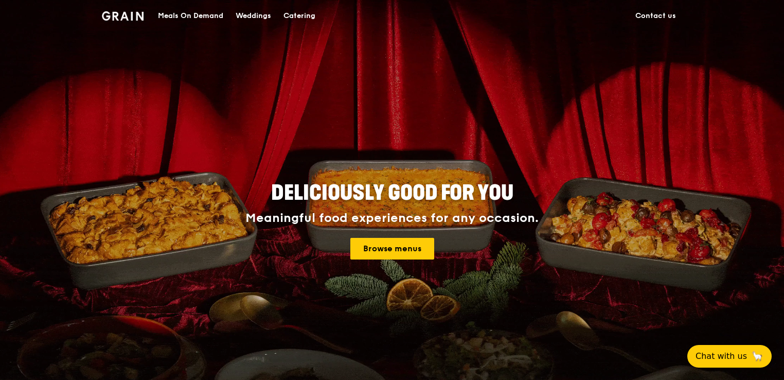  Describe the element at coordinates (656, 16) in the screenshot. I see `a: Contact us` at that location.